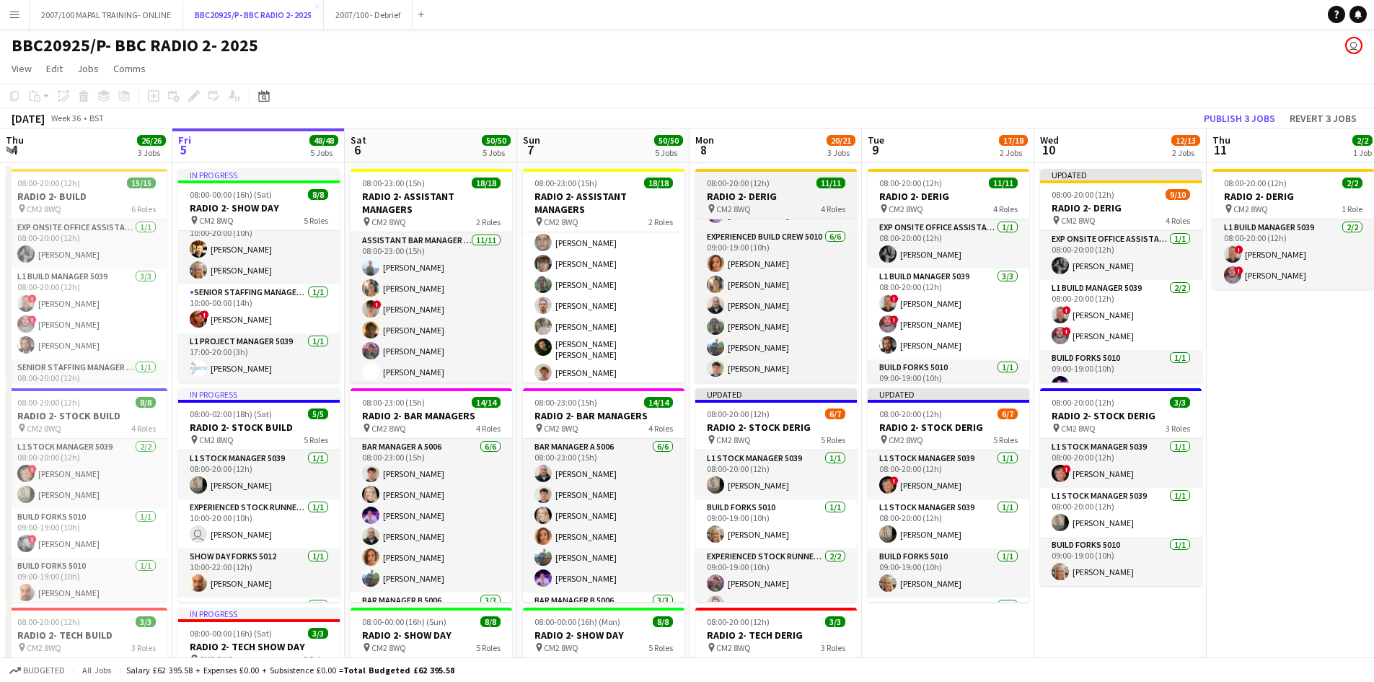 The height and width of the screenshot is (682, 1374). I want to click on app-job-card: Updated08:00-20:00 (12h)9/10RADIO 2- DERIG CM2 8WQ4 RolesExp Onsite Office Assistant 50121/108:00..., so click(1121, 276).